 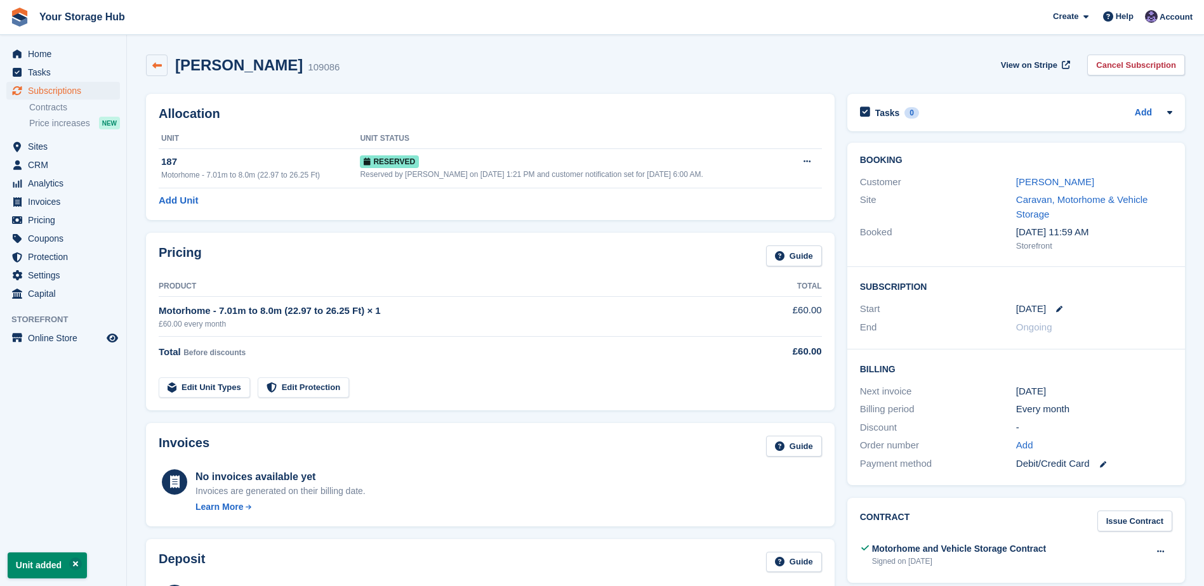 I want to click on div: NEW, so click(x=109, y=123).